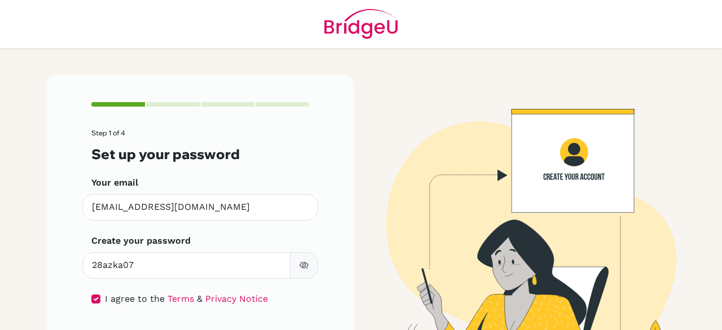  Describe the element at coordinates (135, 298) in the screenshot. I see `span: I agree to the` at that location.